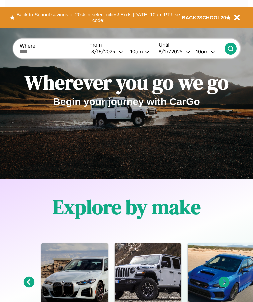 This screenshot has height=302, width=253. Describe the element at coordinates (172, 51) in the screenshot. I see `div: 8 / 17 / 2025` at that location.